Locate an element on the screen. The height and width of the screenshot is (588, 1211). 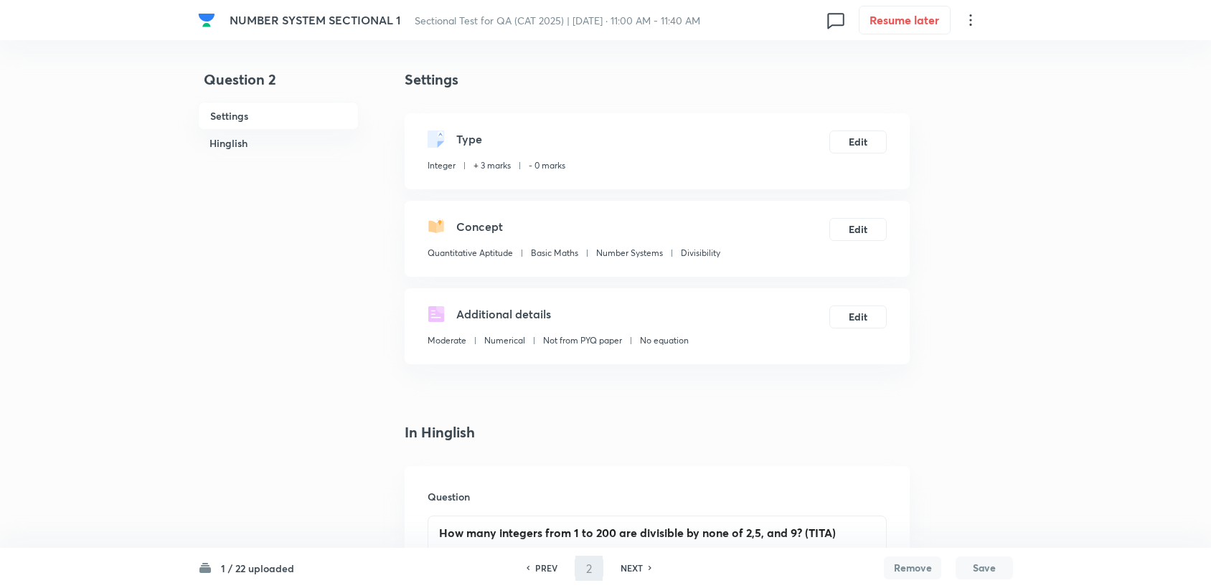
h4: Question 2 is located at coordinates (278, 85).